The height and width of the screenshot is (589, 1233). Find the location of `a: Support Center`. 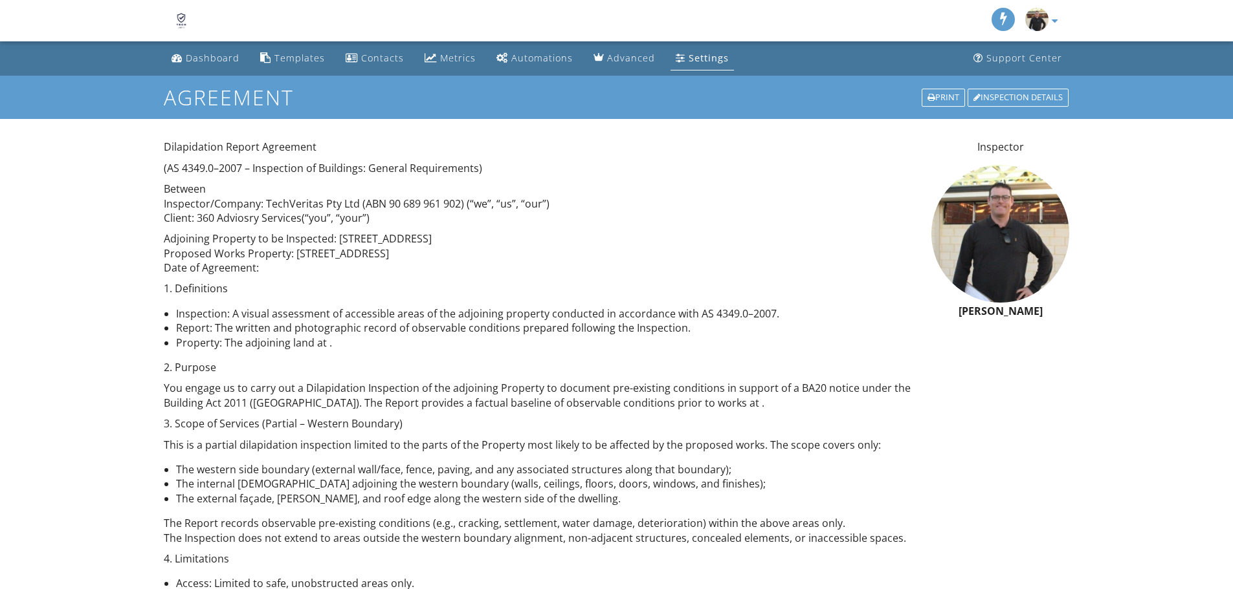

a: Support Center is located at coordinates (1017, 58).